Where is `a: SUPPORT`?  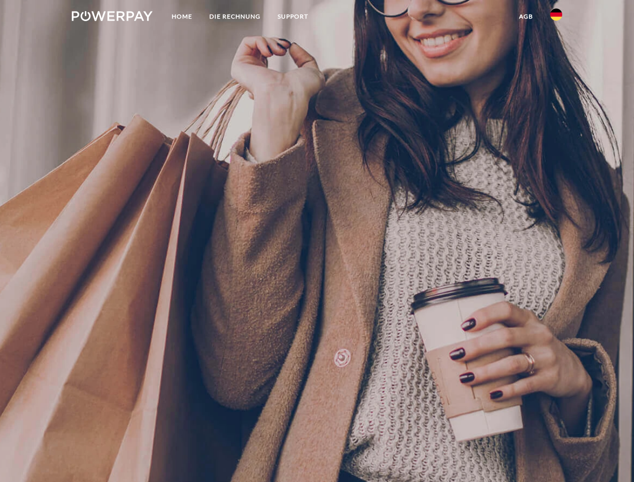
a: SUPPORT is located at coordinates (293, 17).